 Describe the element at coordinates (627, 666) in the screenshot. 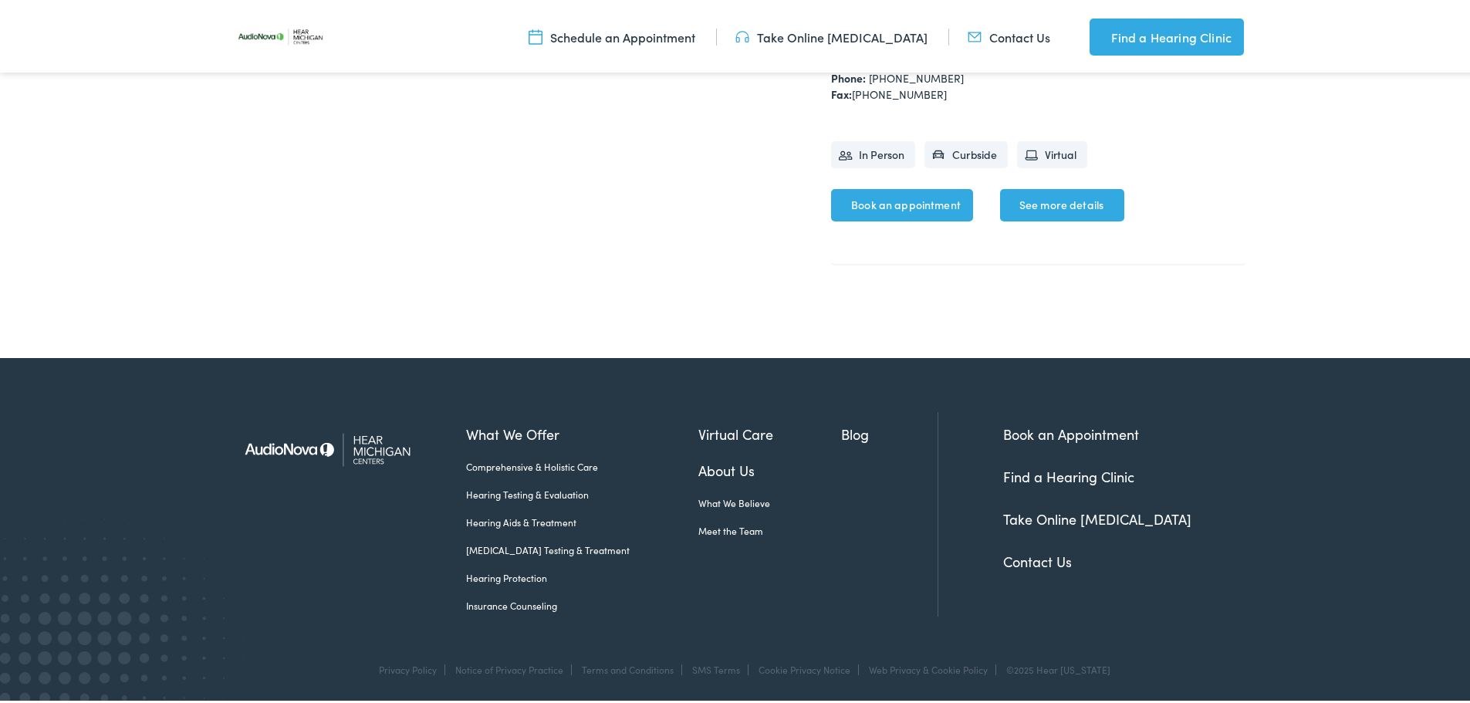

I see `a: Terms and Conditions` at that location.